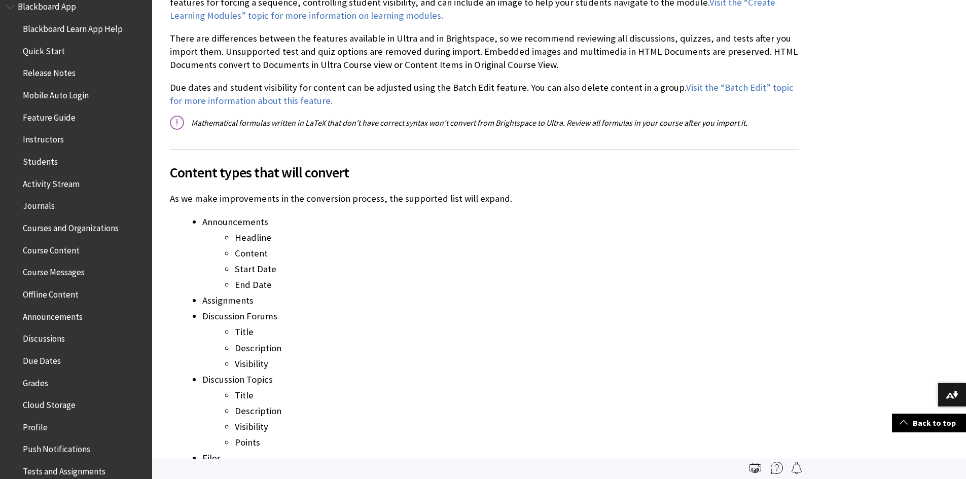  What do you see at coordinates (484, 123) in the screenshot?
I see `p: Mathematical formulas written in LaTeX that don't have correct syntax won't convert from Brightsp...` at bounding box center [484, 123].